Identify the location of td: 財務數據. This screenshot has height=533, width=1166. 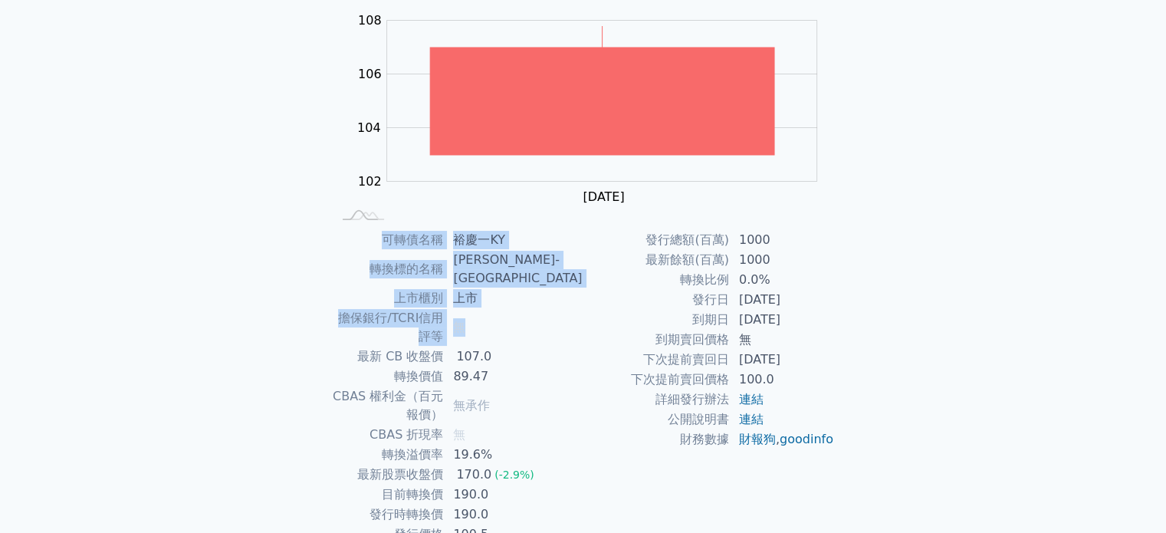
(656, 439).